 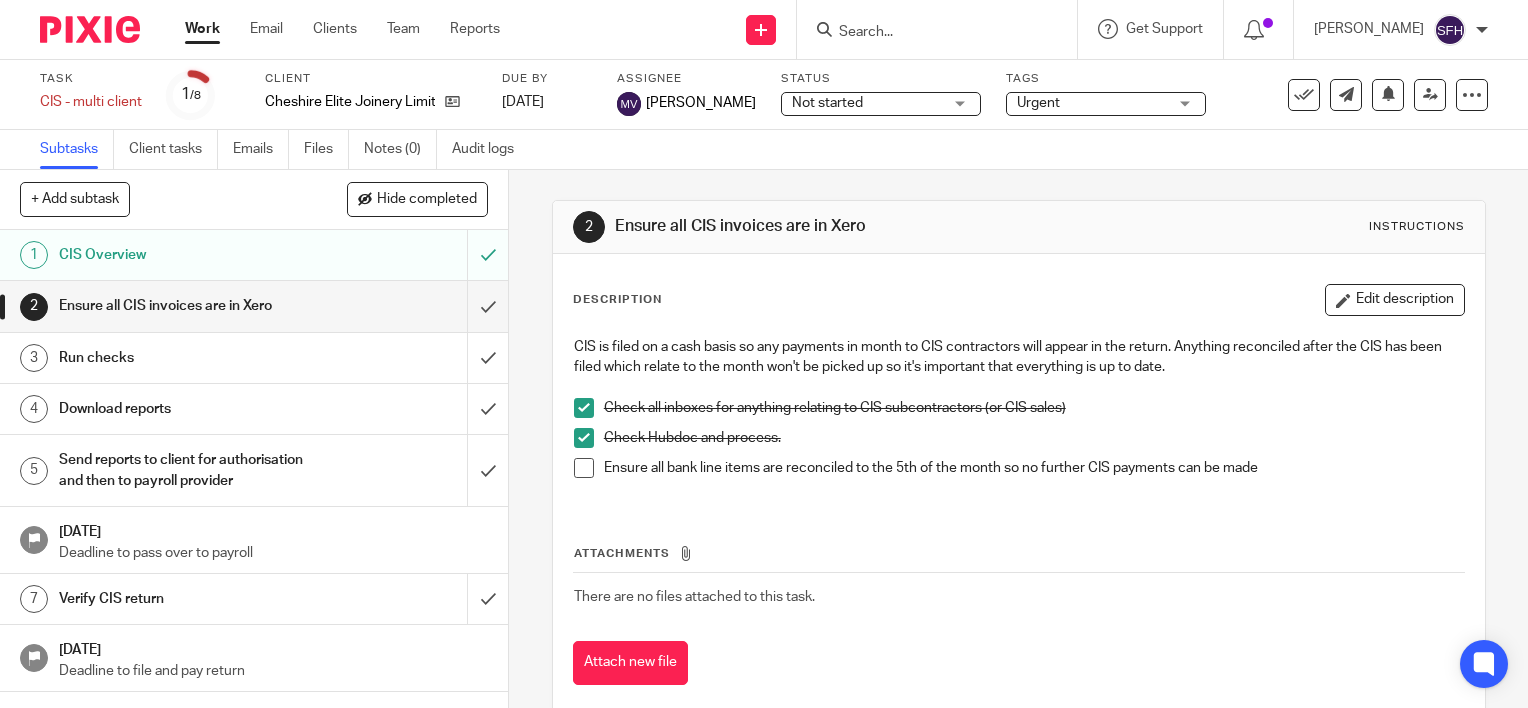 What do you see at coordinates (34, 358) in the screenshot?
I see `div: 3` at bounding box center [34, 358].